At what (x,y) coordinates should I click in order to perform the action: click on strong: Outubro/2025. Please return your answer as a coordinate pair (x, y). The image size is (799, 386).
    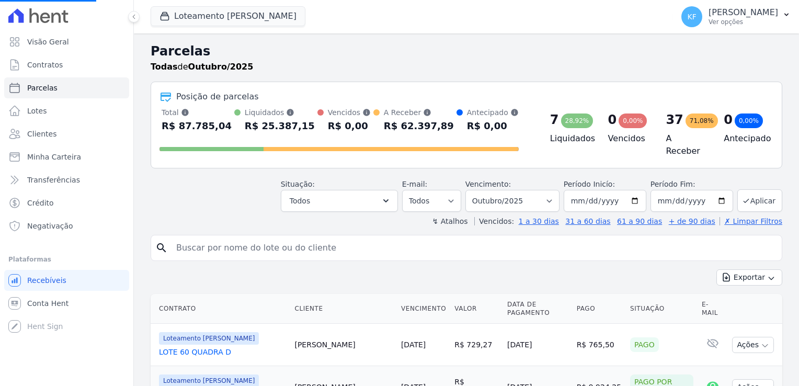
    Looking at the image, I should click on (221, 66).